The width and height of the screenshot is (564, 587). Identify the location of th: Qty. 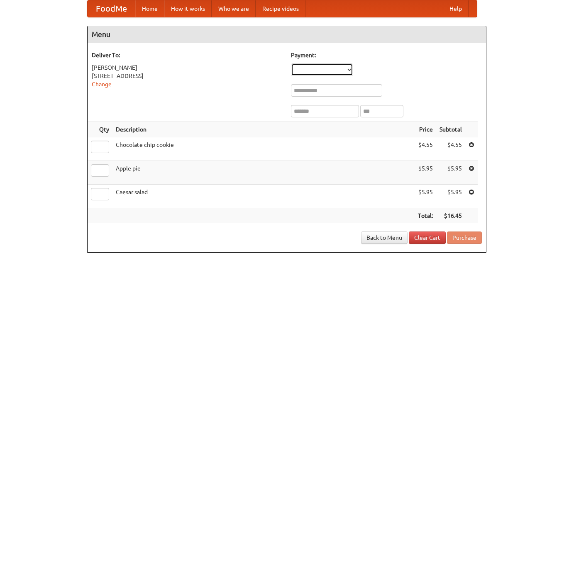
(100, 130).